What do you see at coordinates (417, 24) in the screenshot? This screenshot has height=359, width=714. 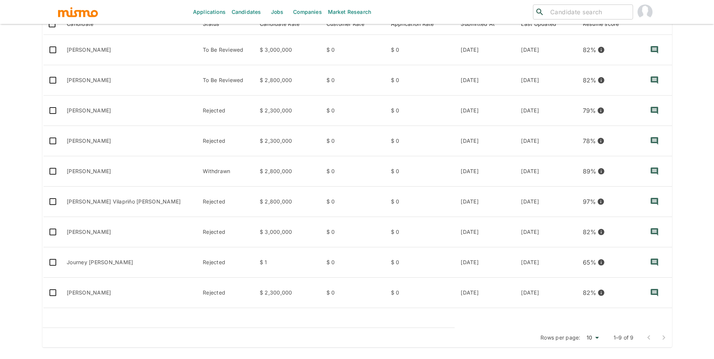 I see `span: Application Rate` at bounding box center [417, 24].